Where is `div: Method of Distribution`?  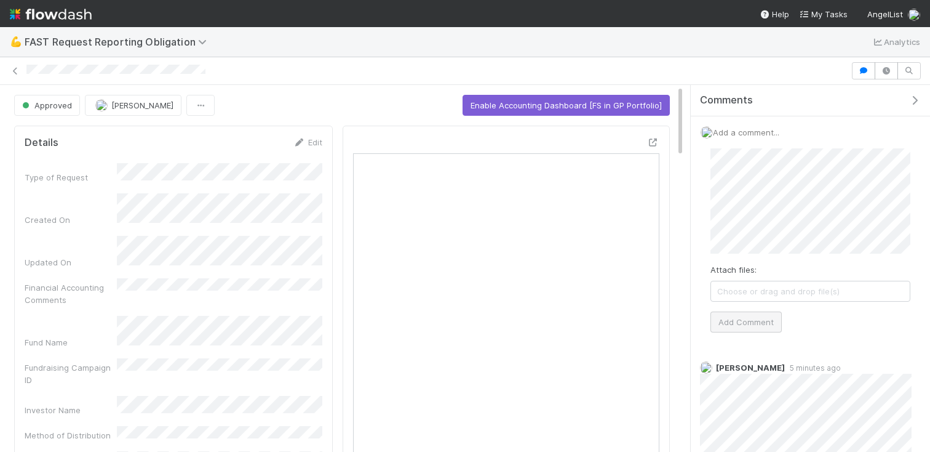 div: Method of Distribution is located at coordinates (71, 435).